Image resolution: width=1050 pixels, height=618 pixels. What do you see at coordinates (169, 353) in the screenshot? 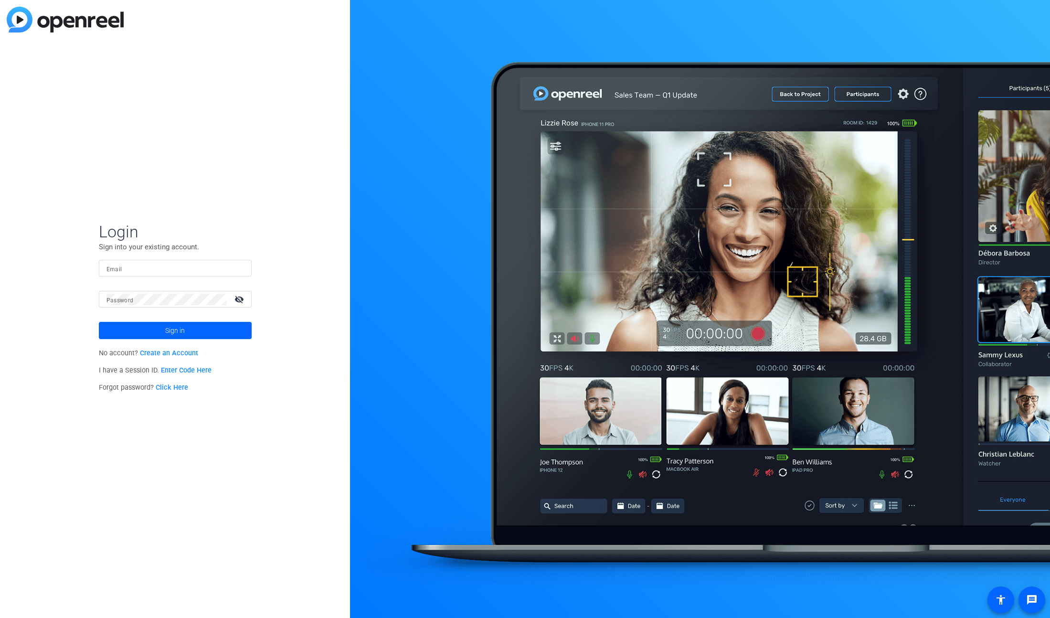
I see `a: Create an Account` at bounding box center [169, 353].